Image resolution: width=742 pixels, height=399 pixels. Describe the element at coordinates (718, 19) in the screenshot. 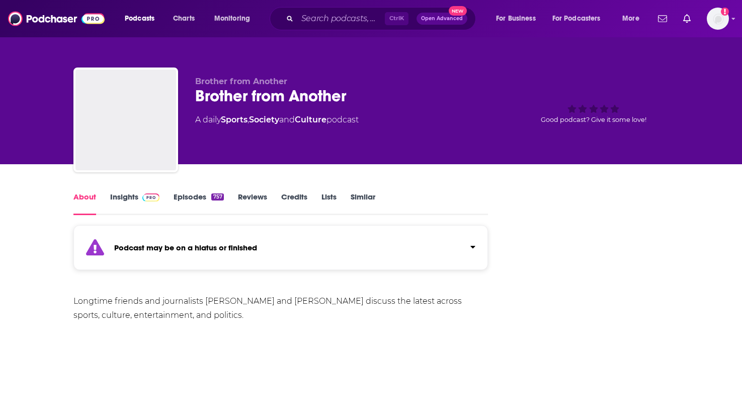

I see `img: User Profile` at that location.